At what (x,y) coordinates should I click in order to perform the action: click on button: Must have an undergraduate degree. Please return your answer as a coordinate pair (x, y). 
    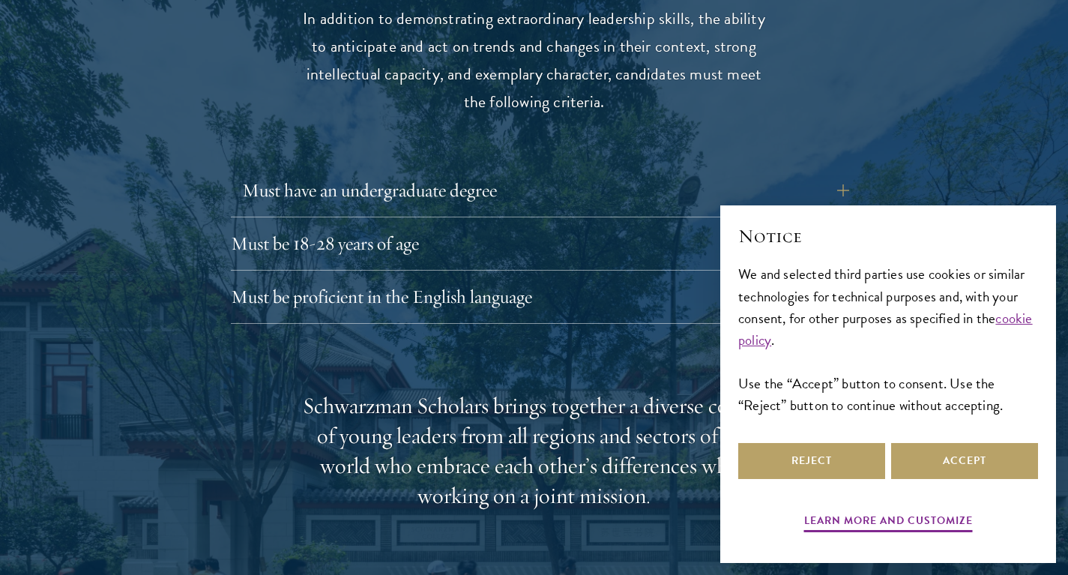
    Looking at the image, I should click on (546, 190).